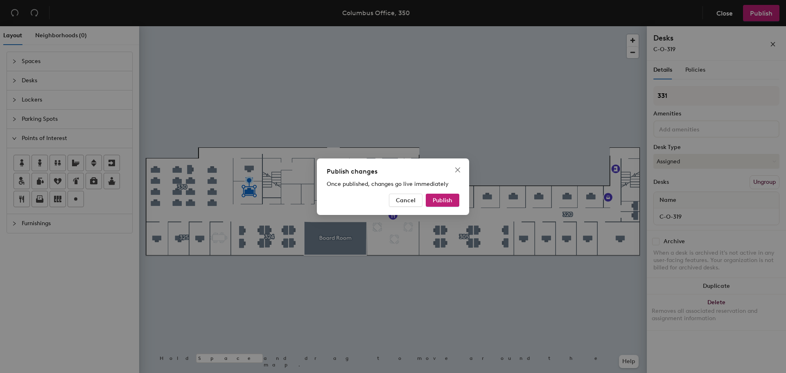 The height and width of the screenshot is (373, 786). Describe the element at coordinates (458, 170) in the screenshot. I see `span: close` at that location.